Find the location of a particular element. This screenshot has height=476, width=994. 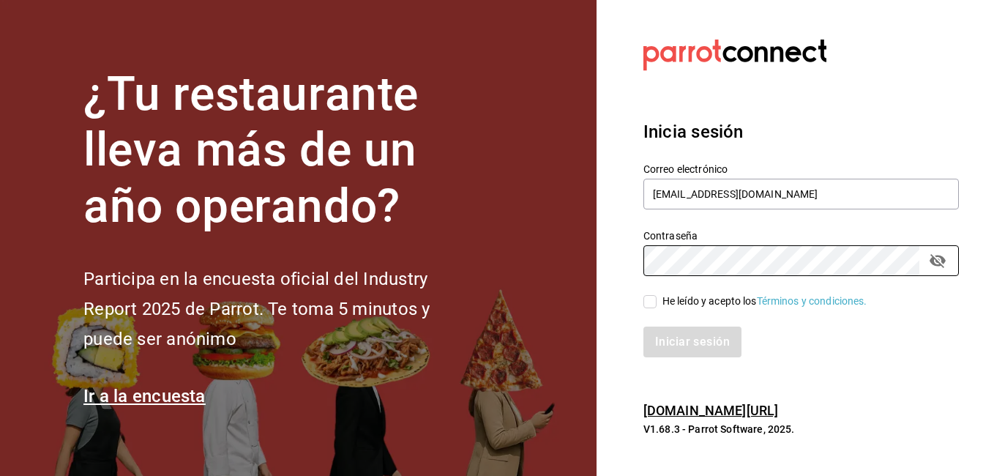

a: Ir a la encuesta is located at coordinates (144, 396).